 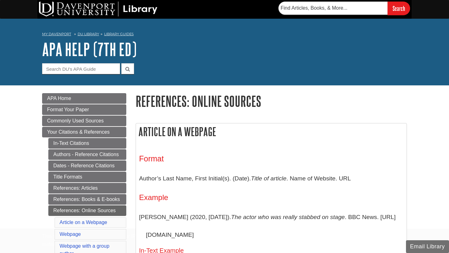 I want to click on a: Title Formats, so click(x=87, y=177).